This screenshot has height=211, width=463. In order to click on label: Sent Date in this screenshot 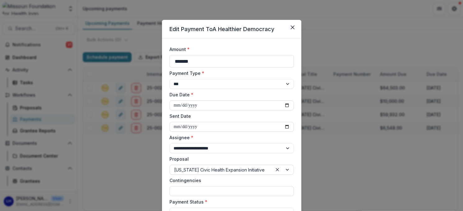, I will do `click(230, 116)`.